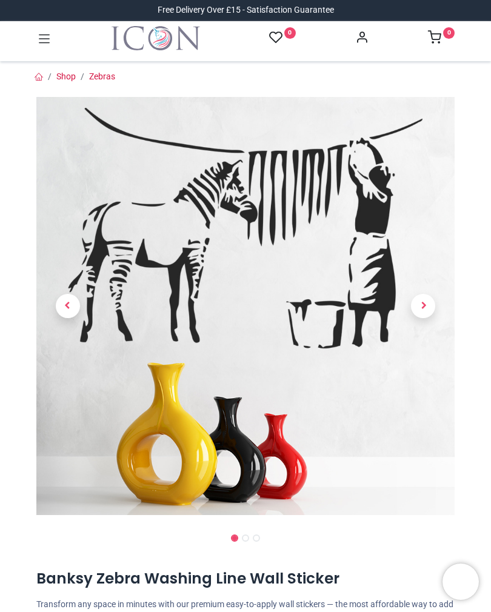  What do you see at coordinates (362, 39) in the screenshot?
I see `a: Account Info` at bounding box center [362, 39].